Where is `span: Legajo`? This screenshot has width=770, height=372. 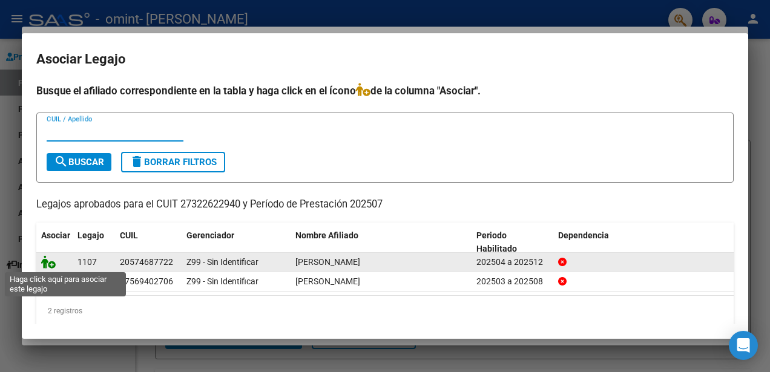
span: Legajo is located at coordinates (91, 235).